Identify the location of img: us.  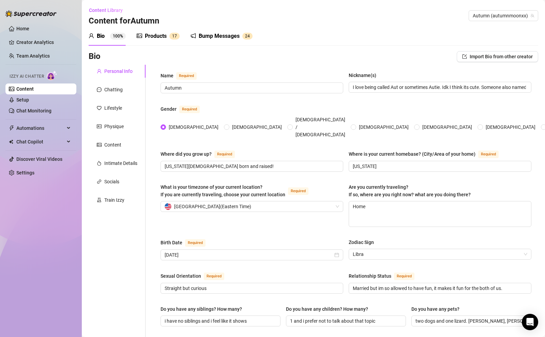
(168, 207).